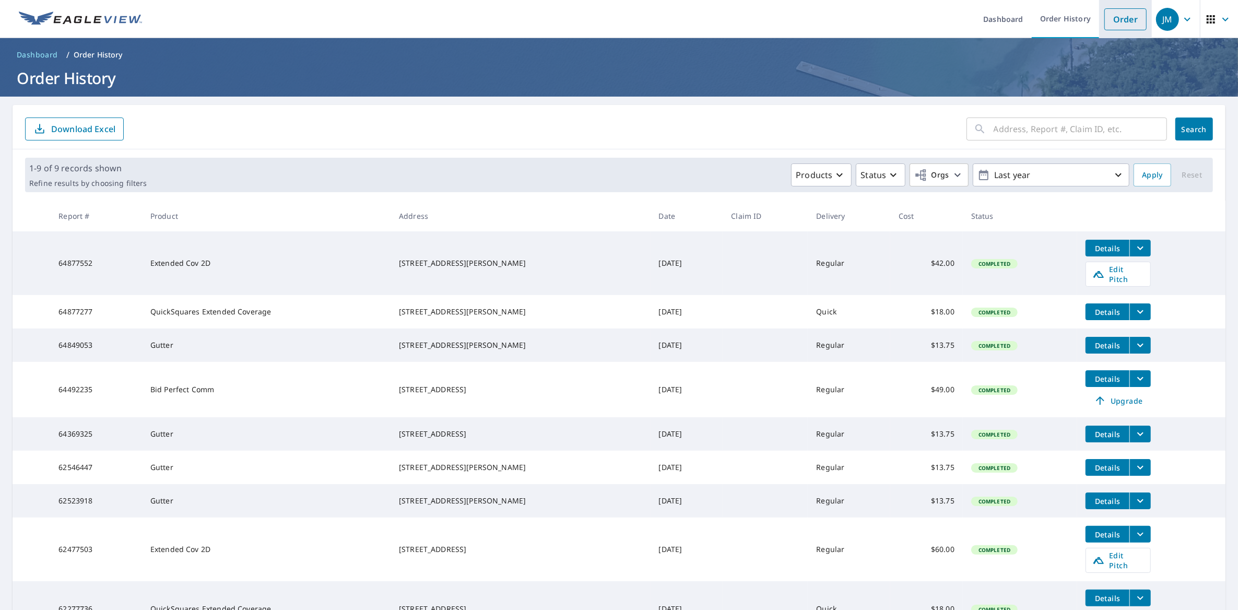  Describe the element at coordinates (1139, 467) in the screenshot. I see `button: filesDropdownBtn-62546447` at that location.